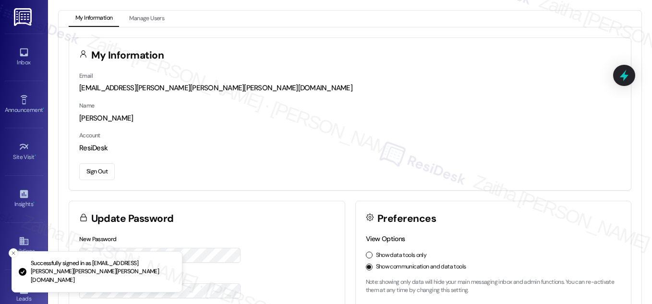 The image size is (652, 304). Describe the element at coordinates (24, 17) in the screenshot. I see `img: ResiDesk Logo` at that location.